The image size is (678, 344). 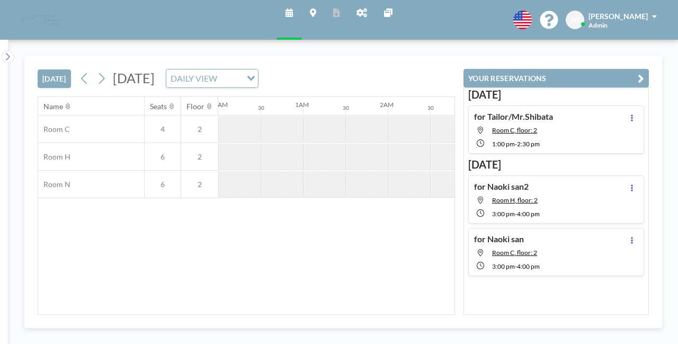 I want to click on span: 1:00 PM, so click(x=503, y=144).